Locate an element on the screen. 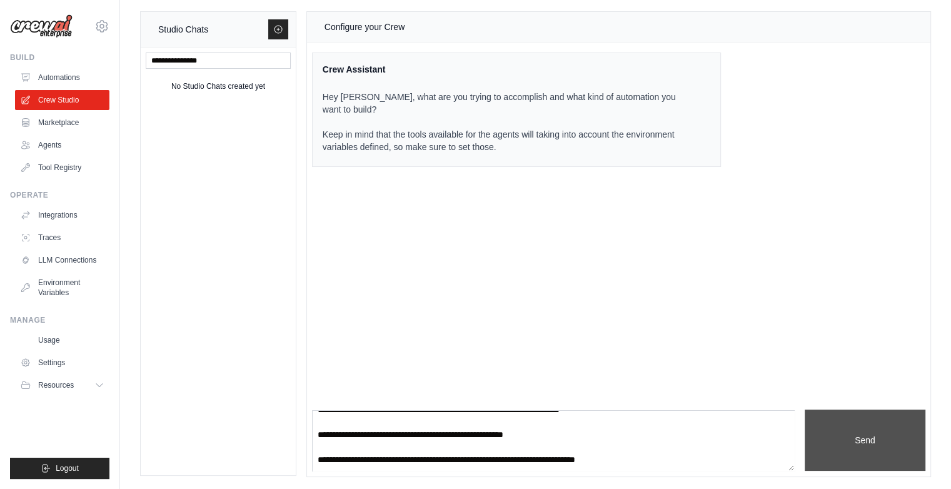 The width and height of the screenshot is (951, 489). div: Manage is located at coordinates (59, 320).